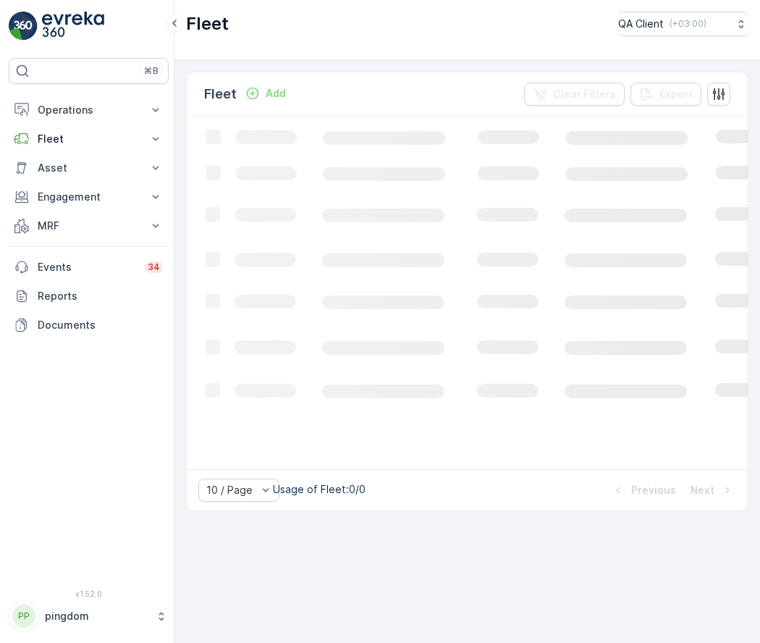  I want to click on a: Reports, so click(88, 296).